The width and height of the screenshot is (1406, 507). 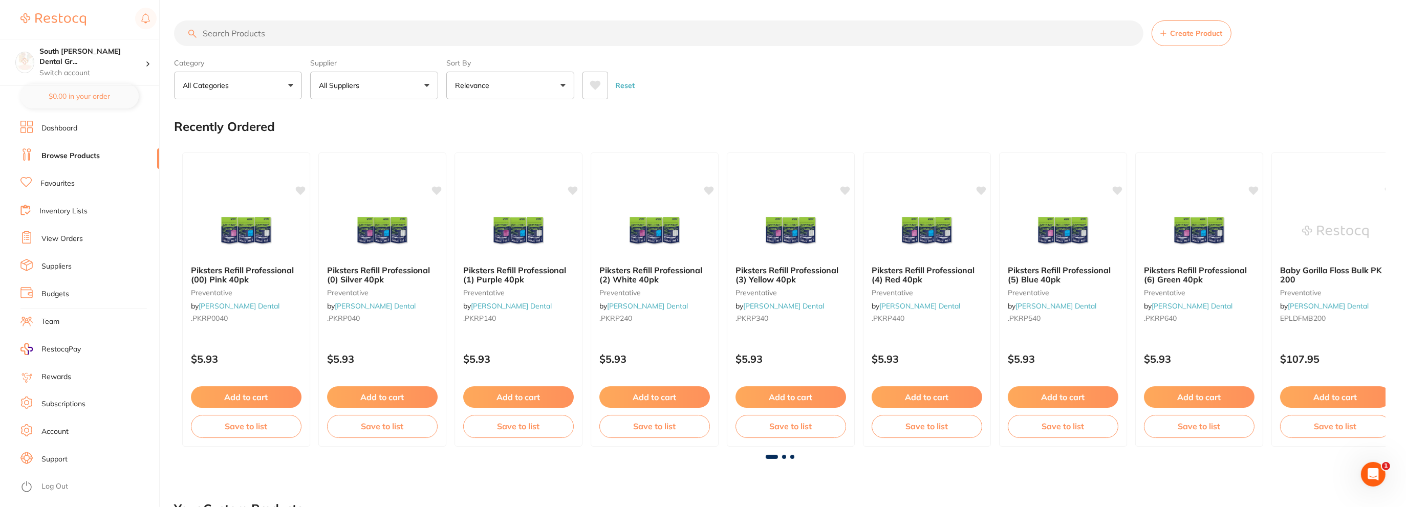 I want to click on label: Sort By, so click(x=510, y=63).